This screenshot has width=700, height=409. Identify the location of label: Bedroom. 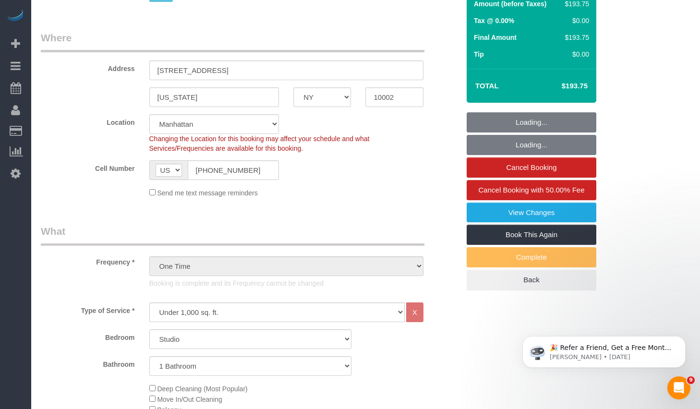
(88, 335).